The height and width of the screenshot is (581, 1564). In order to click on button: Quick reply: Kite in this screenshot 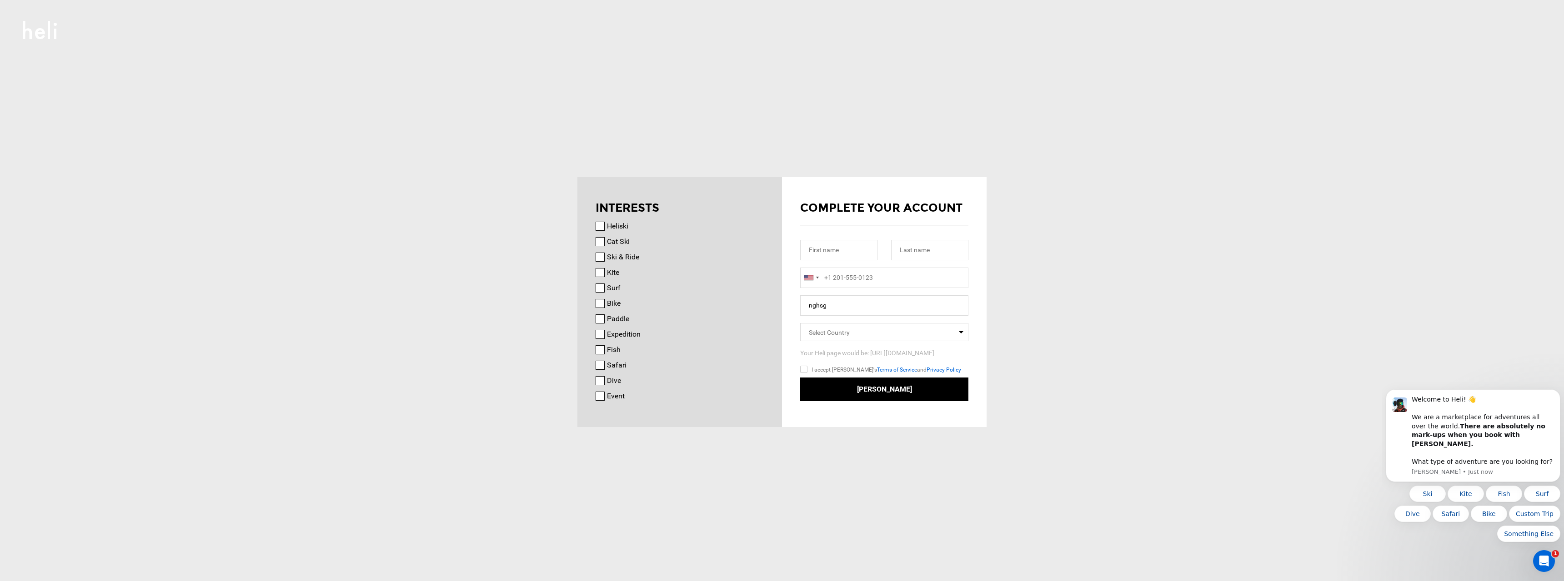, I will do `click(84, 165)`.